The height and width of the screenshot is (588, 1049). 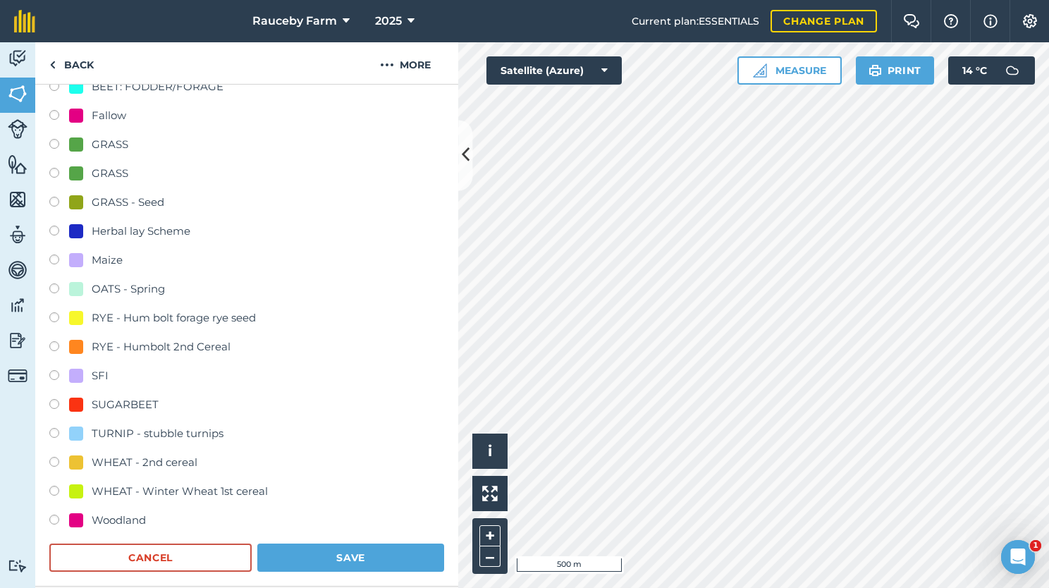 I want to click on button: Print, so click(x=895, y=70).